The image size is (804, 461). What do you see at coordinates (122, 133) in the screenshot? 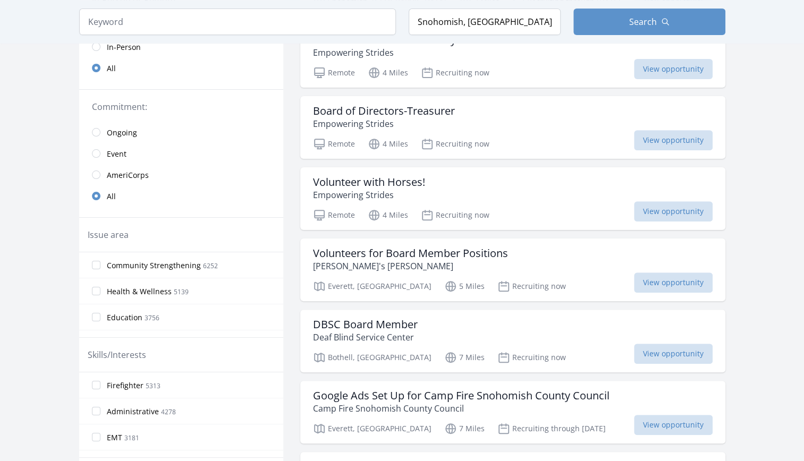
I see `span: Ongoing` at bounding box center [122, 133].